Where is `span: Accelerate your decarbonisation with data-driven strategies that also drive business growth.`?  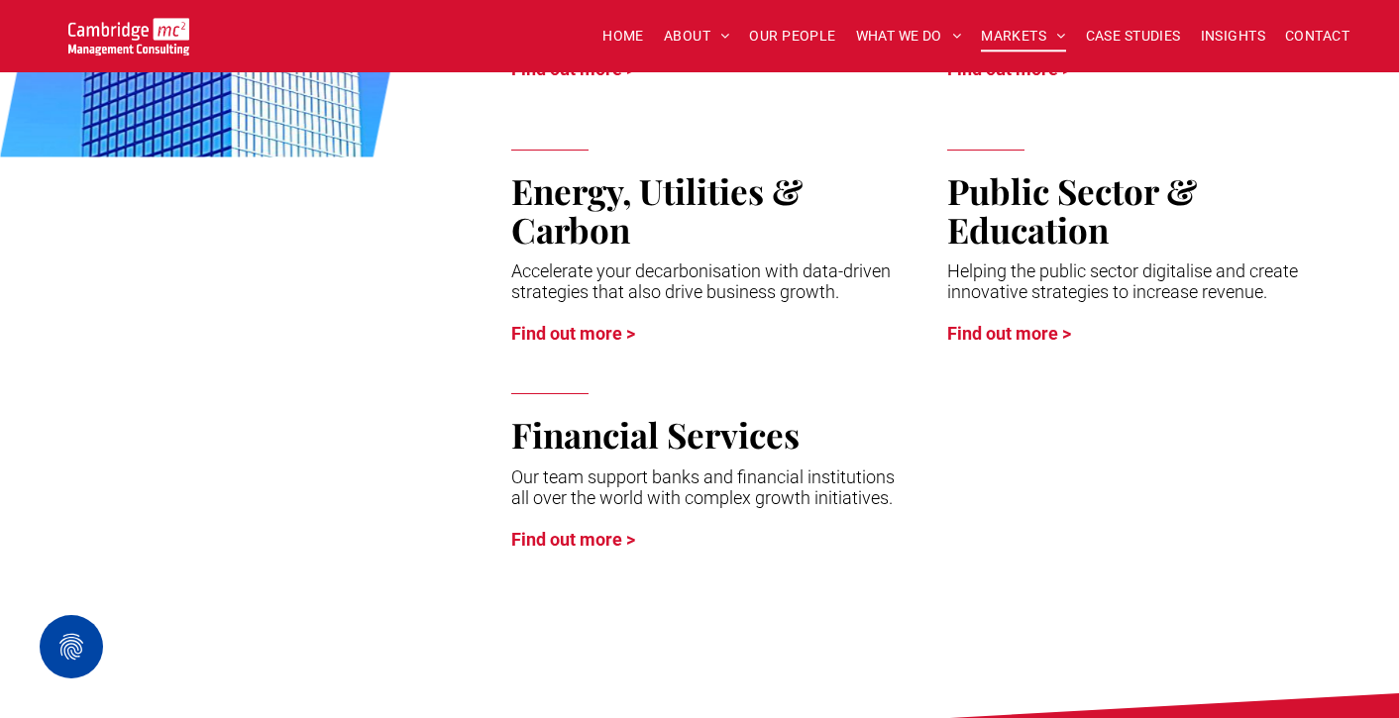
span: Accelerate your decarbonisation with data-driven strategies that also drive business growth. is located at coordinates (701, 281).